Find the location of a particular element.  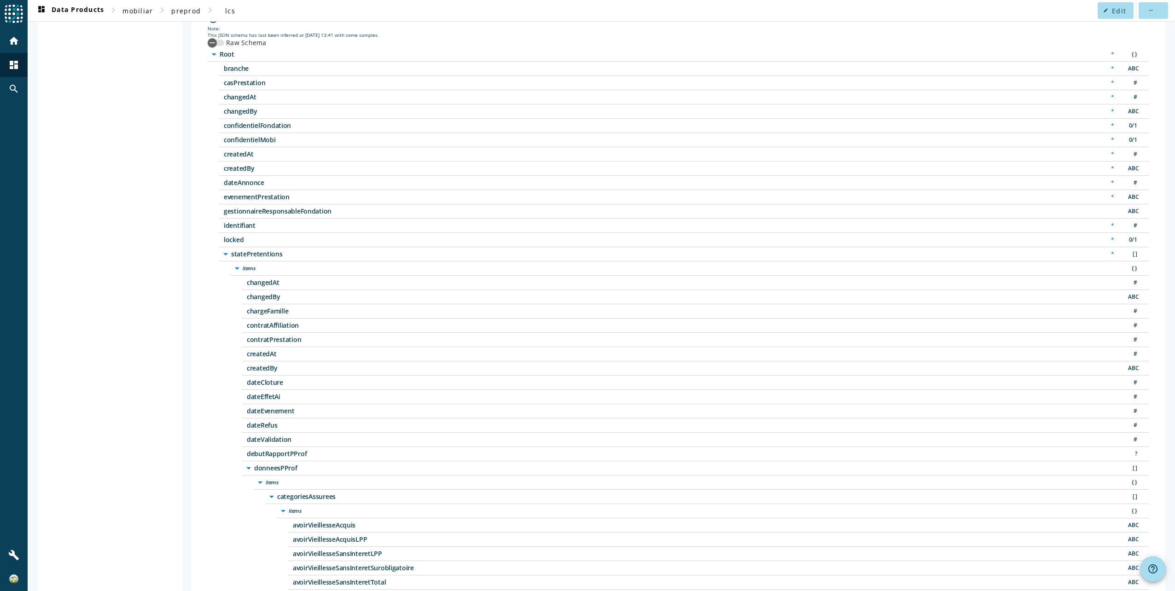

span: /statePretentions/items/changedBy is located at coordinates (362, 297).